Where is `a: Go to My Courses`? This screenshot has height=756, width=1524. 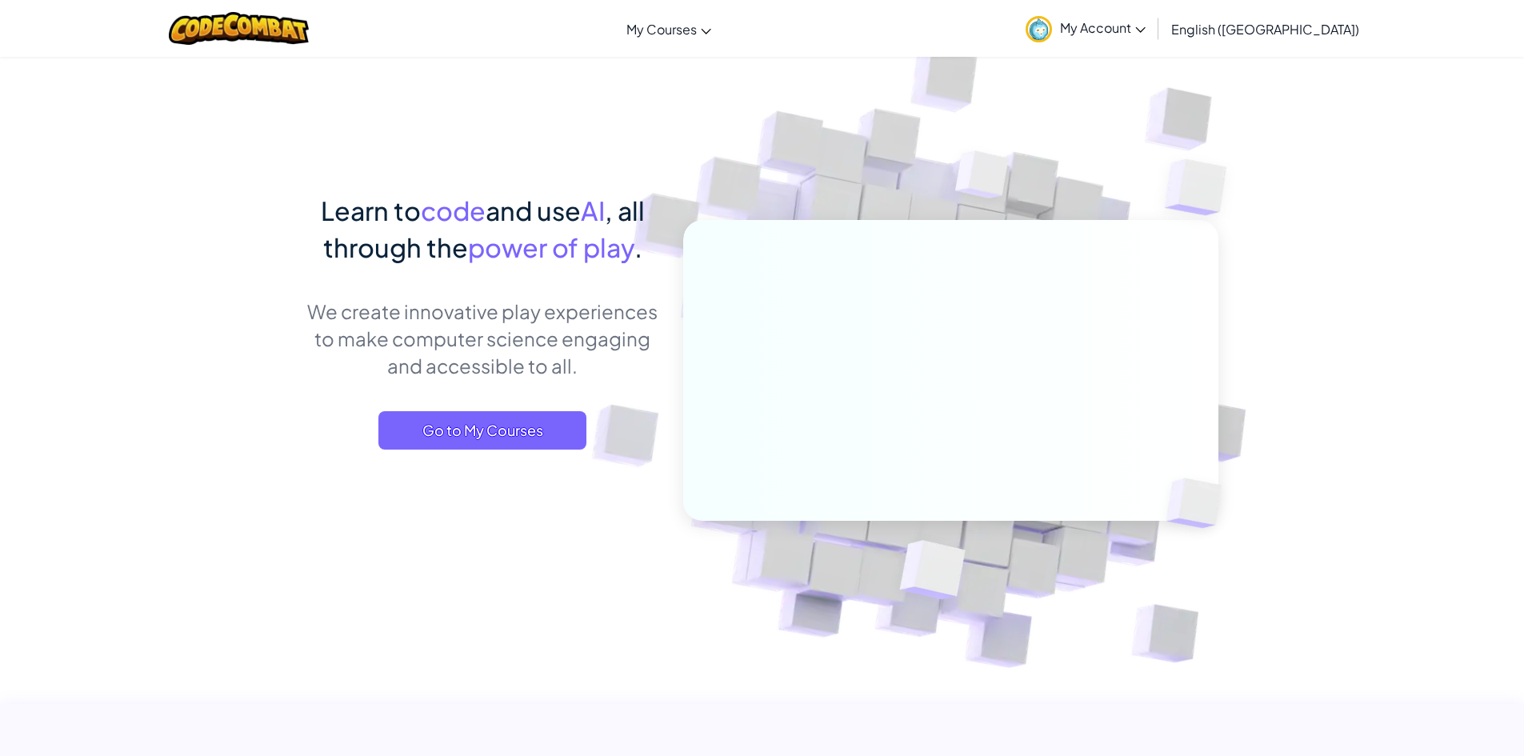 a: Go to My Courses is located at coordinates (482, 430).